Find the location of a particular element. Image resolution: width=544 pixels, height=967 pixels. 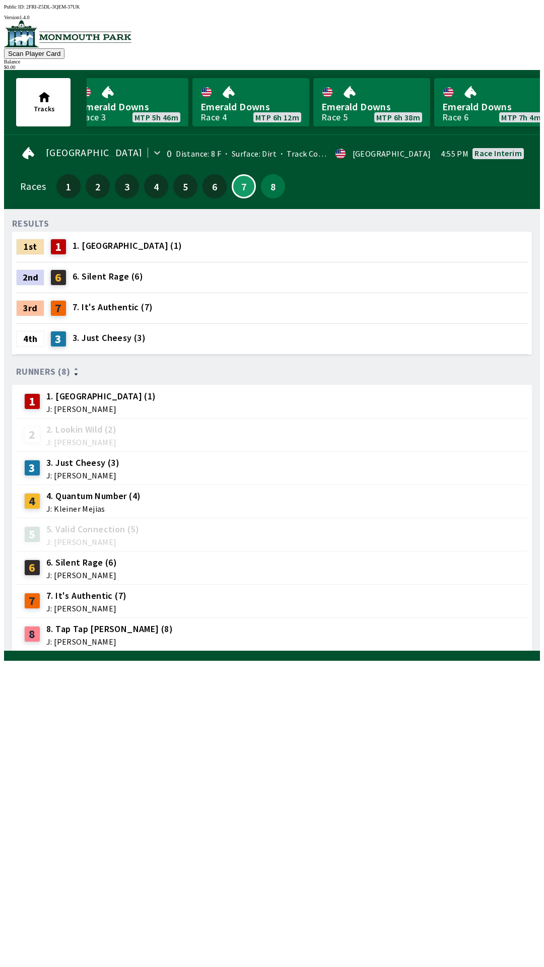

div: RESULTS is located at coordinates (31, 224).